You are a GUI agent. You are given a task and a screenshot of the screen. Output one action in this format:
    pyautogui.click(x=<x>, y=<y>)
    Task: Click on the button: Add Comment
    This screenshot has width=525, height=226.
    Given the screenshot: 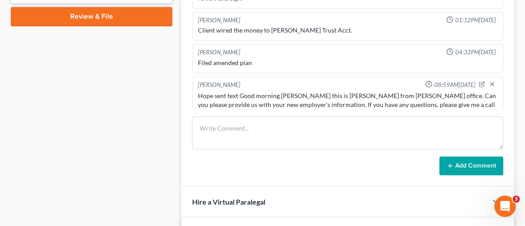 What is the action you would take?
    pyautogui.click(x=471, y=166)
    